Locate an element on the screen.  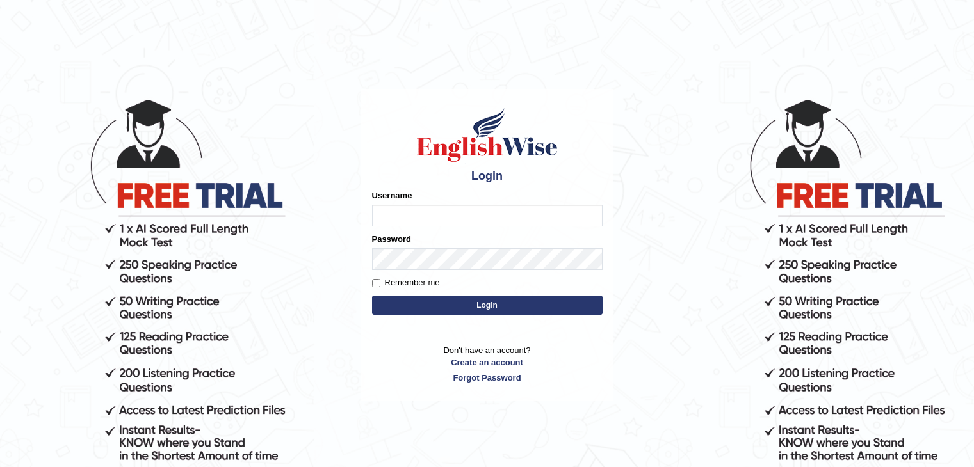
a: Forgot Password is located at coordinates (487, 378).